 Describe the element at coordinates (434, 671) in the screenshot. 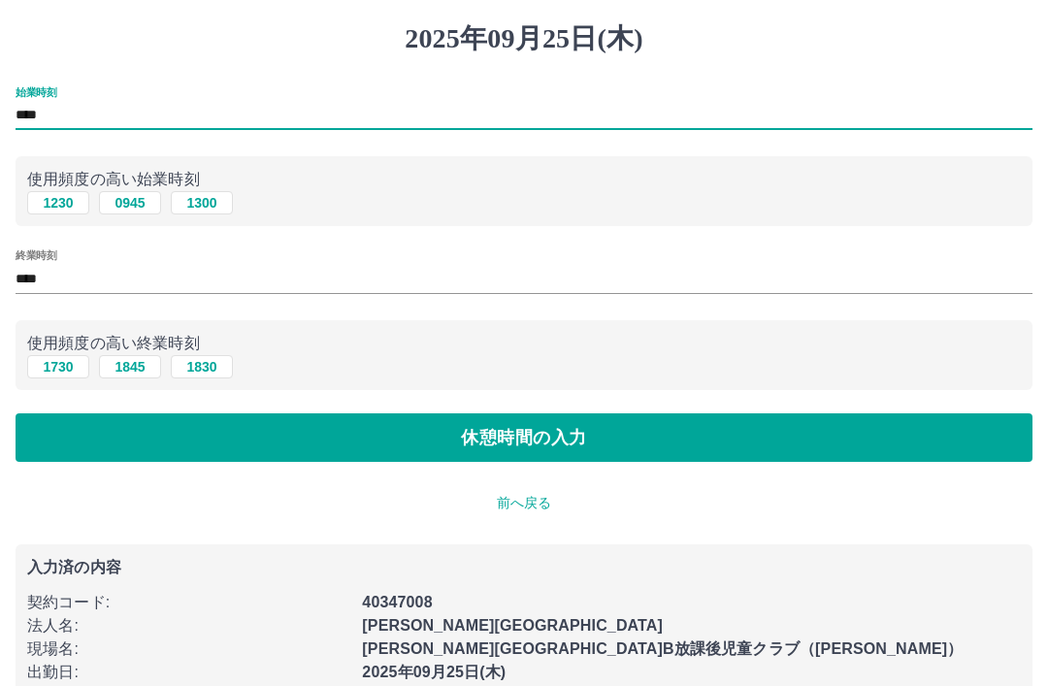

I see `b: 2025年09月25日(木)` at that location.